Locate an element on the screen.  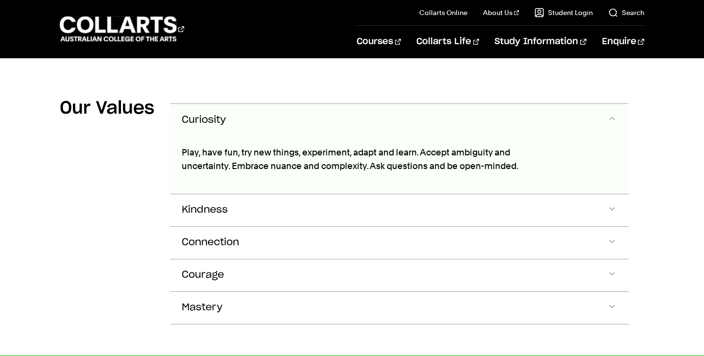
a: Search is located at coordinates (626, 13).